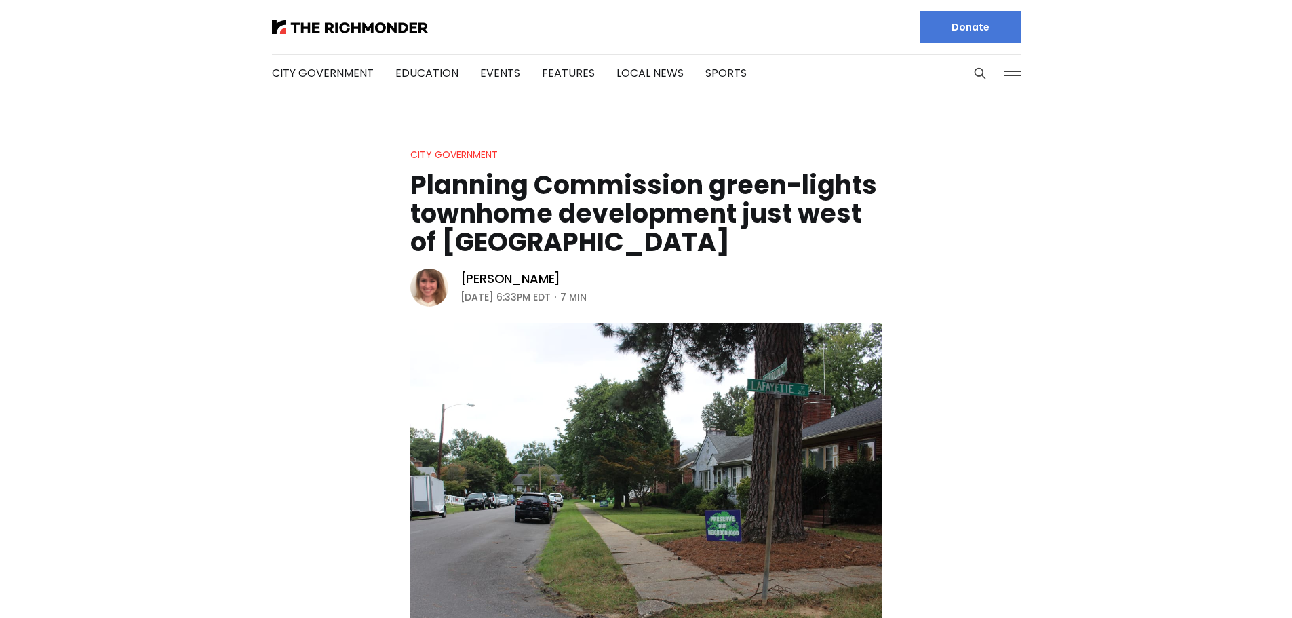  What do you see at coordinates (568, 73) in the screenshot?
I see `a: Features` at bounding box center [568, 73].